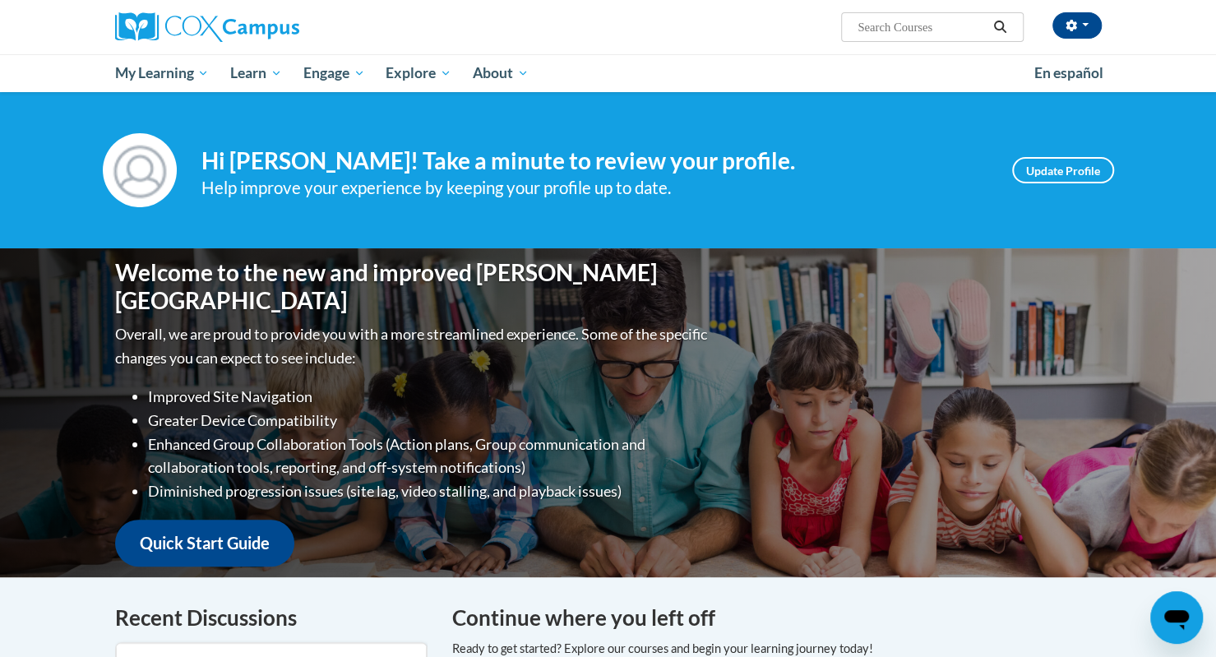  I want to click on span: Explore, so click(418, 73).